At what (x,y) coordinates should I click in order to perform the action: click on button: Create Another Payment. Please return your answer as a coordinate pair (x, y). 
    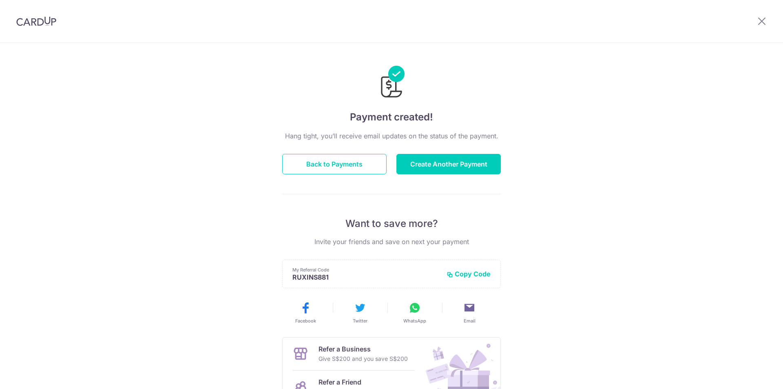
    Looking at the image, I should click on (449, 164).